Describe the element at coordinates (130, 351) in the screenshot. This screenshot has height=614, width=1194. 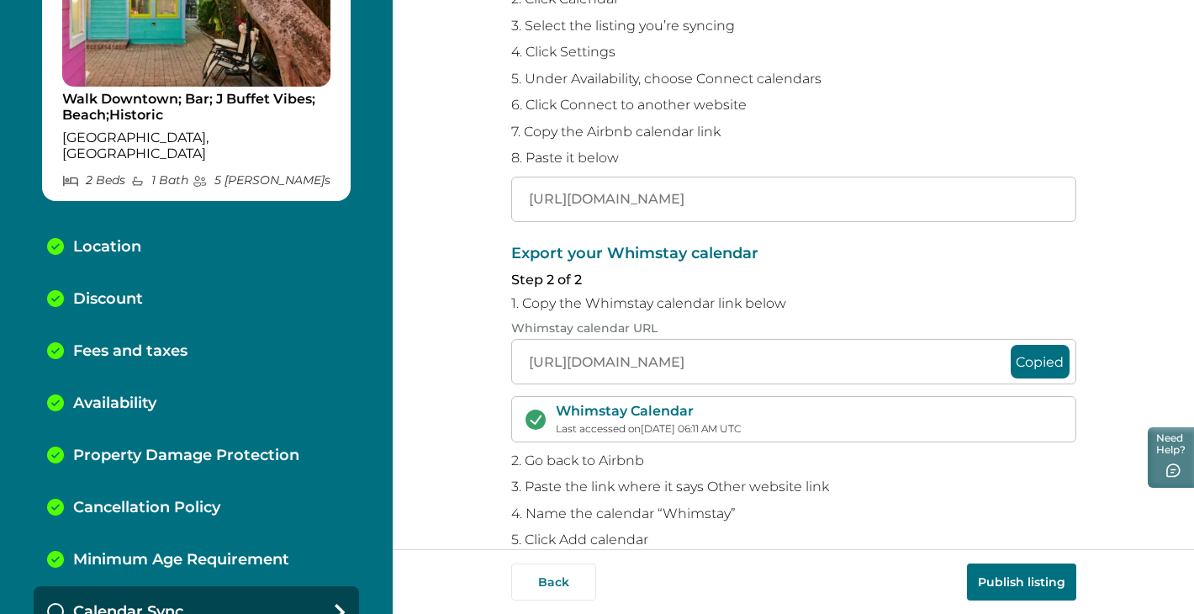
I see `p: Fees and taxes` at that location.